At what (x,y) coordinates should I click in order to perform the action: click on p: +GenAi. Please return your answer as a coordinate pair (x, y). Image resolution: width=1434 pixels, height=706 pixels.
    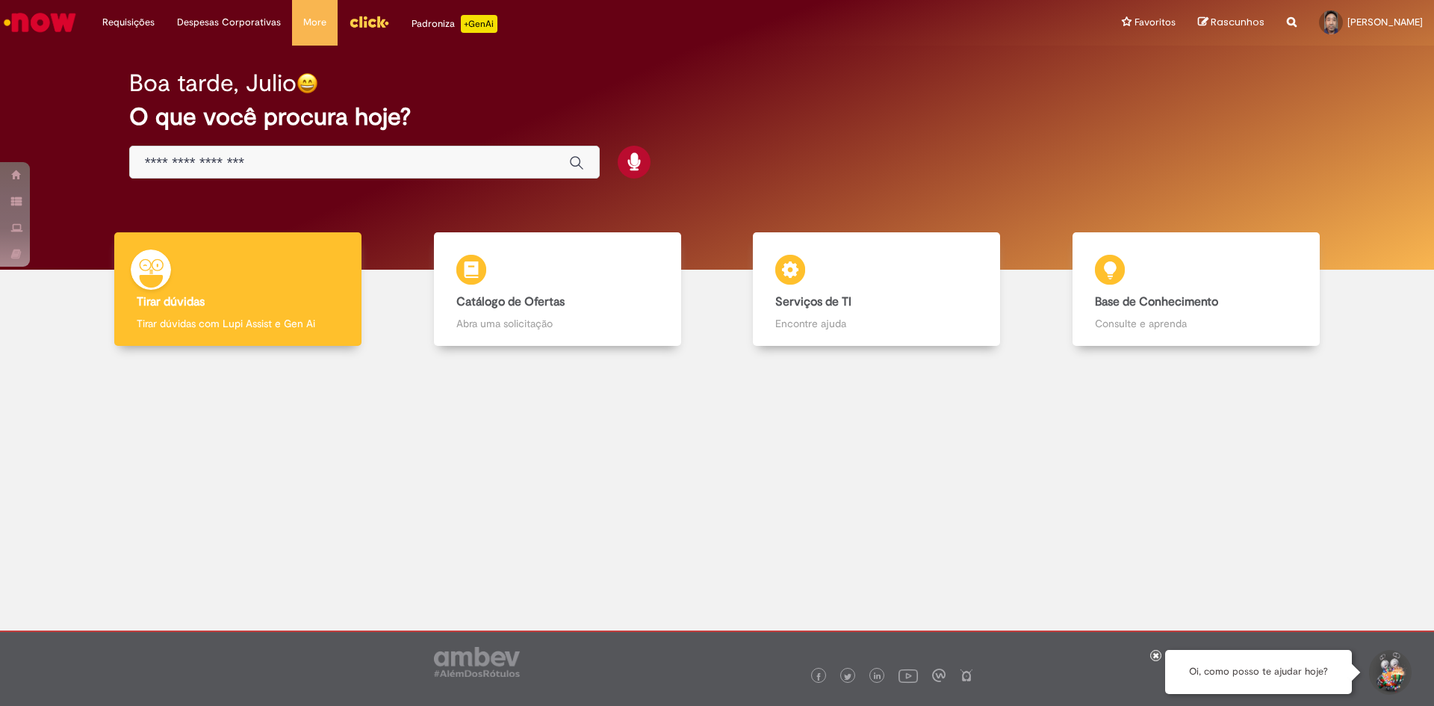
    Looking at the image, I should click on (479, 24).